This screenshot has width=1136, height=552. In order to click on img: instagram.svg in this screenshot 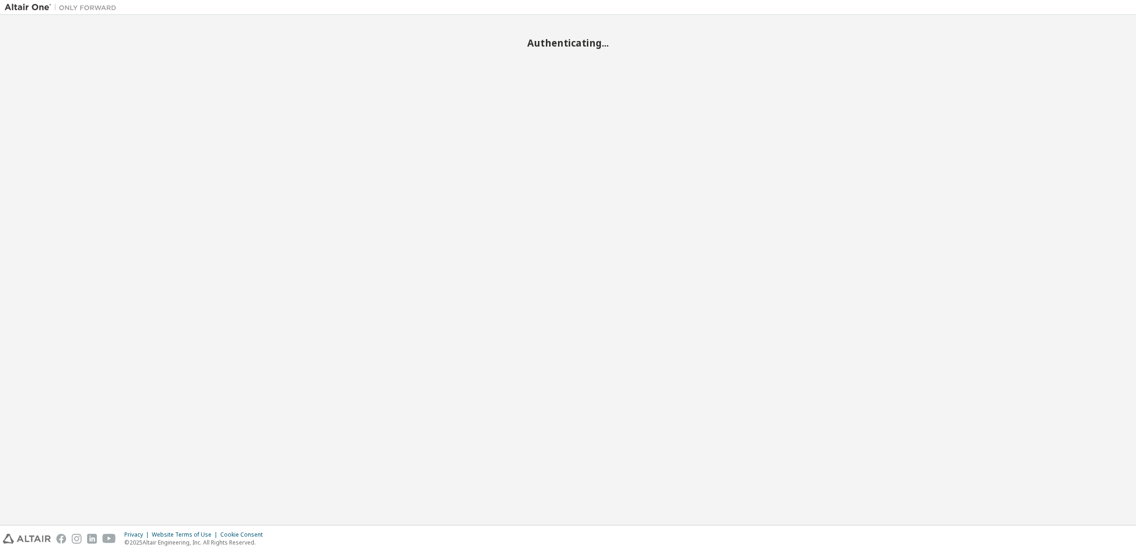, I will do `click(76, 538)`.